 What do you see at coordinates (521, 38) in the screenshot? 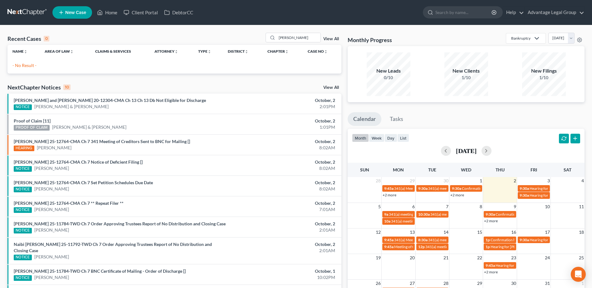
I see `div: Bankruptcy` at bounding box center [521, 38].